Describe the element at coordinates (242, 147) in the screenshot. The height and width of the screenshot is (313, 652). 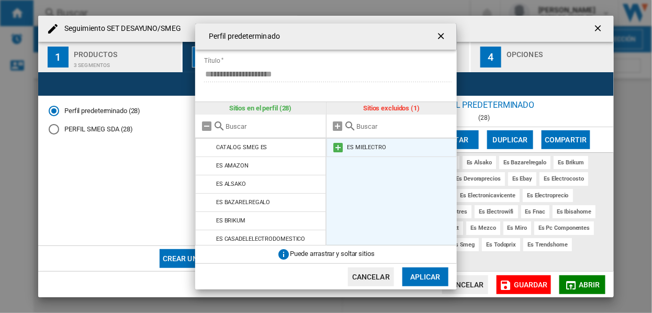
I see `div: CATALOG SMEG ES` at that location.